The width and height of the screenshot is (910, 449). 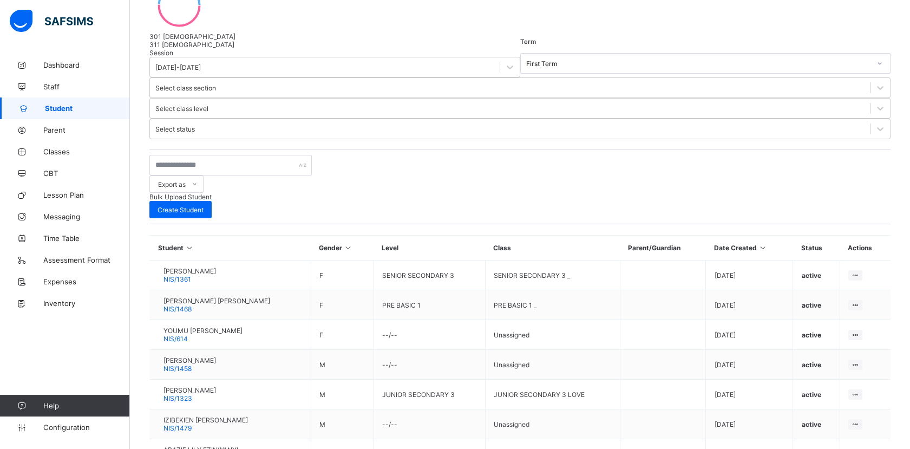 I want to click on span: NIS/1468, so click(x=178, y=308).